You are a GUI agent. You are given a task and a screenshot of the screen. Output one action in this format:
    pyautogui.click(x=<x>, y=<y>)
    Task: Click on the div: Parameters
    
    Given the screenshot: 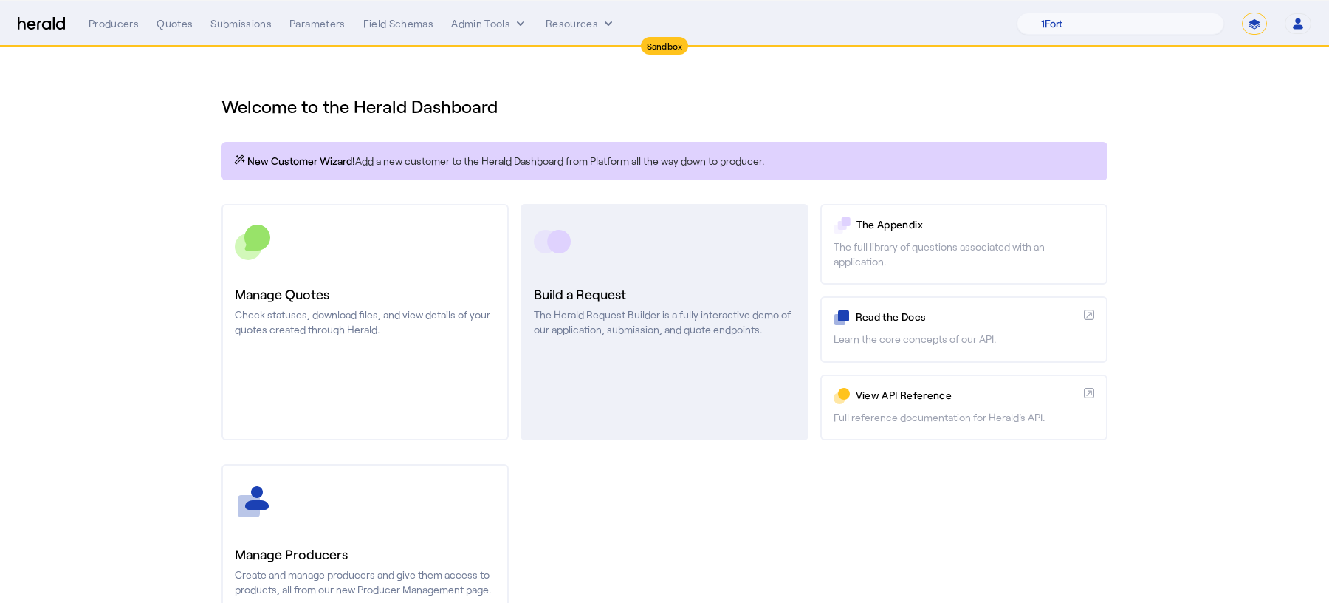 What is the action you would take?
    pyautogui.click(x=318, y=24)
    